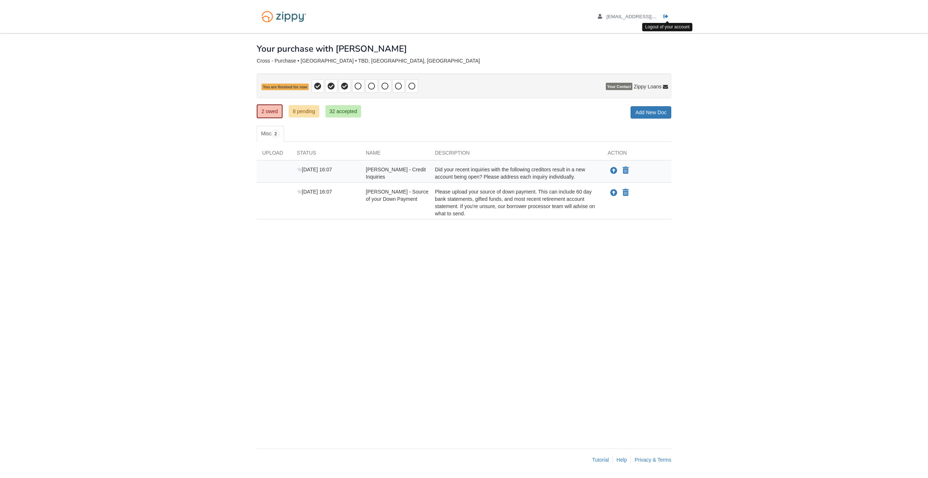 This screenshot has height=478, width=928. I want to click on span: 2, so click(276, 134).